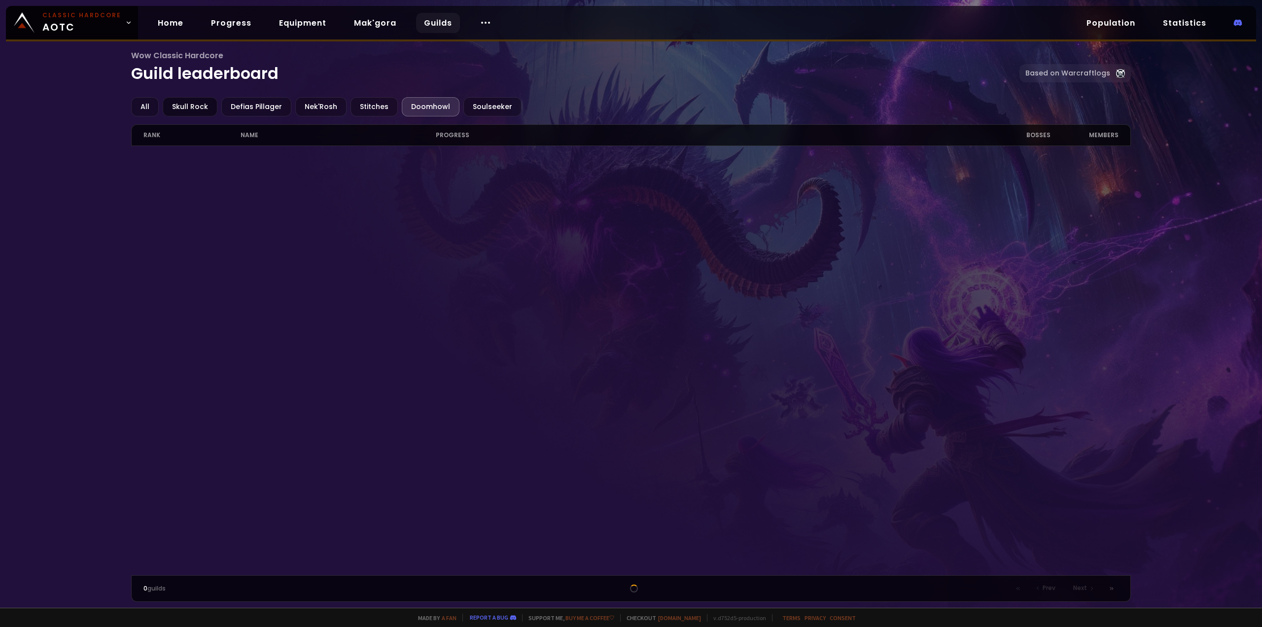 The height and width of the screenshot is (627, 1262). What do you see at coordinates (256, 107) in the screenshot?
I see `div: Defias Pillager` at bounding box center [256, 107].